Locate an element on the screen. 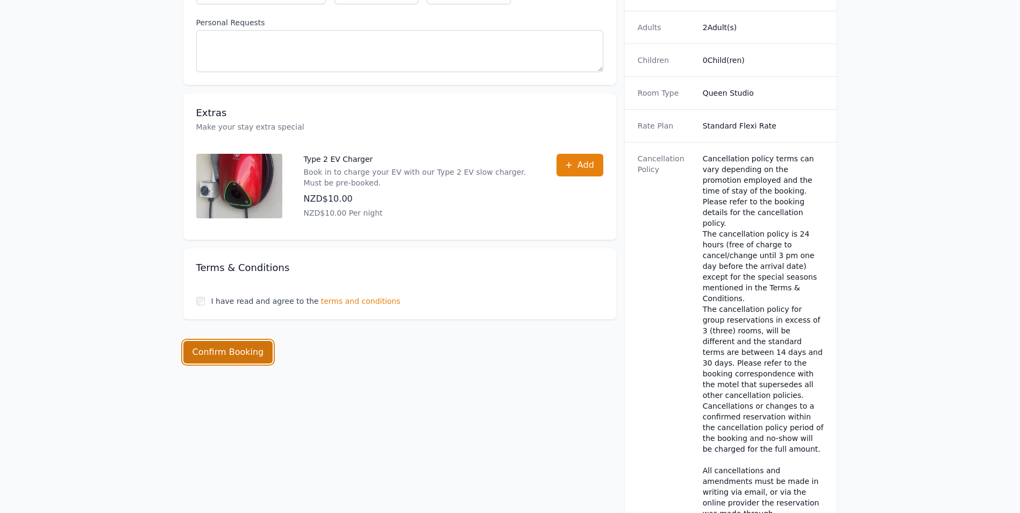  dt: Children is located at coordinates (666, 60).